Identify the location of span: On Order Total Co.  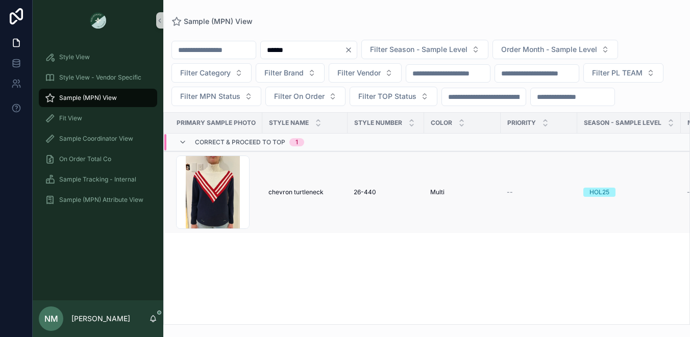
(85, 159).